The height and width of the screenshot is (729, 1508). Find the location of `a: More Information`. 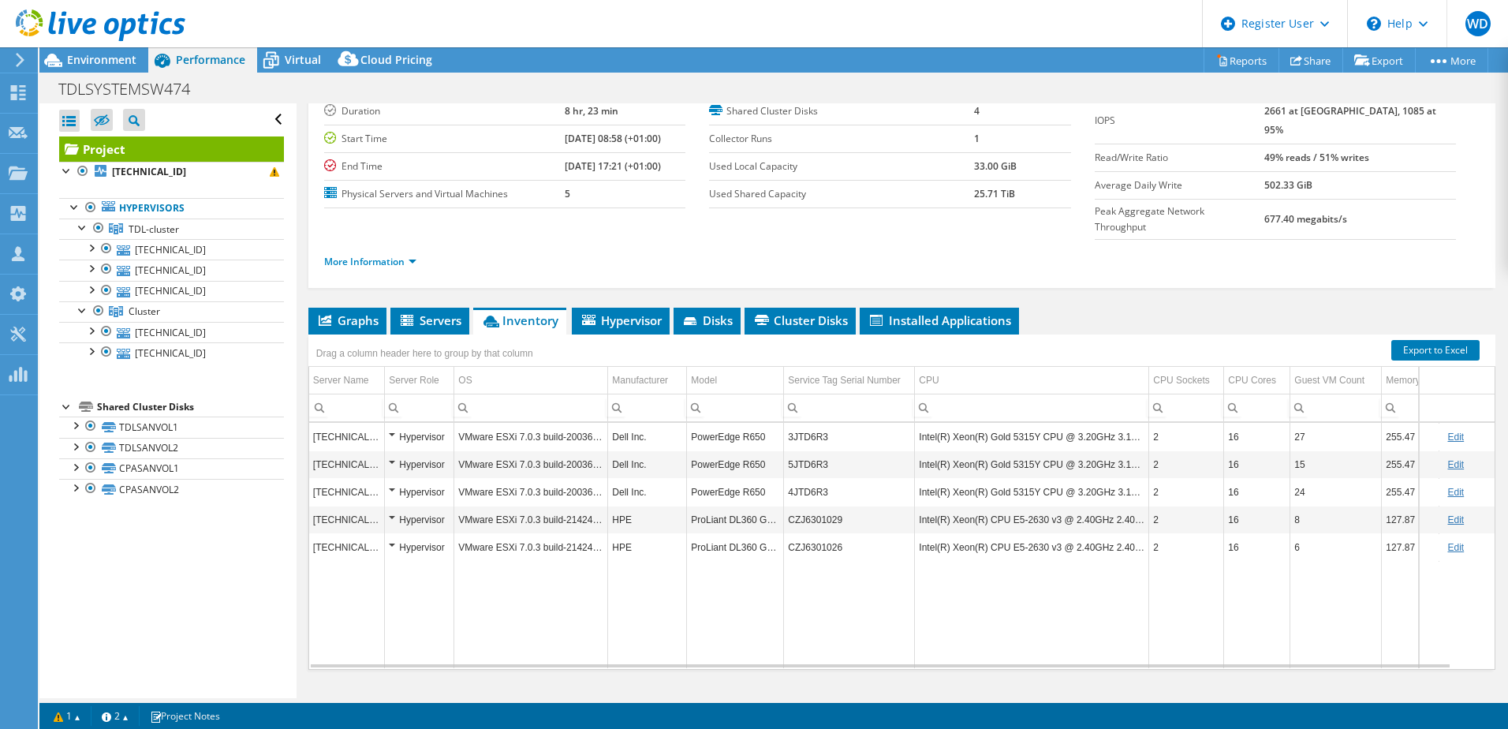

a: More Information is located at coordinates (370, 261).